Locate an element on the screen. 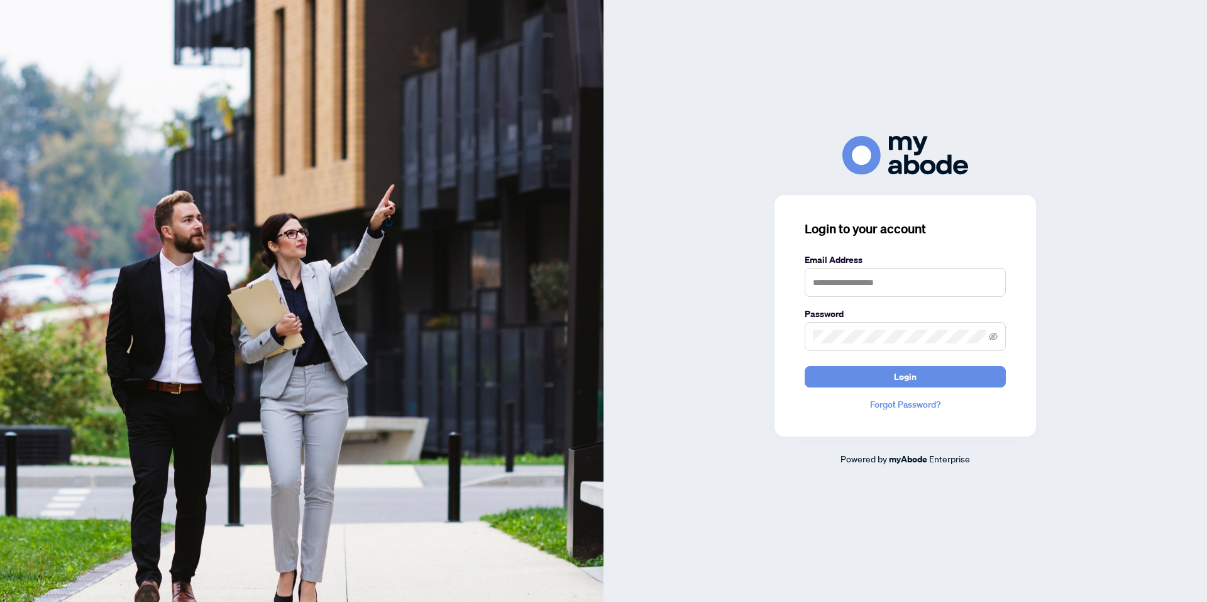 The height and width of the screenshot is (602, 1207). span: Powered by is located at coordinates (864, 458).